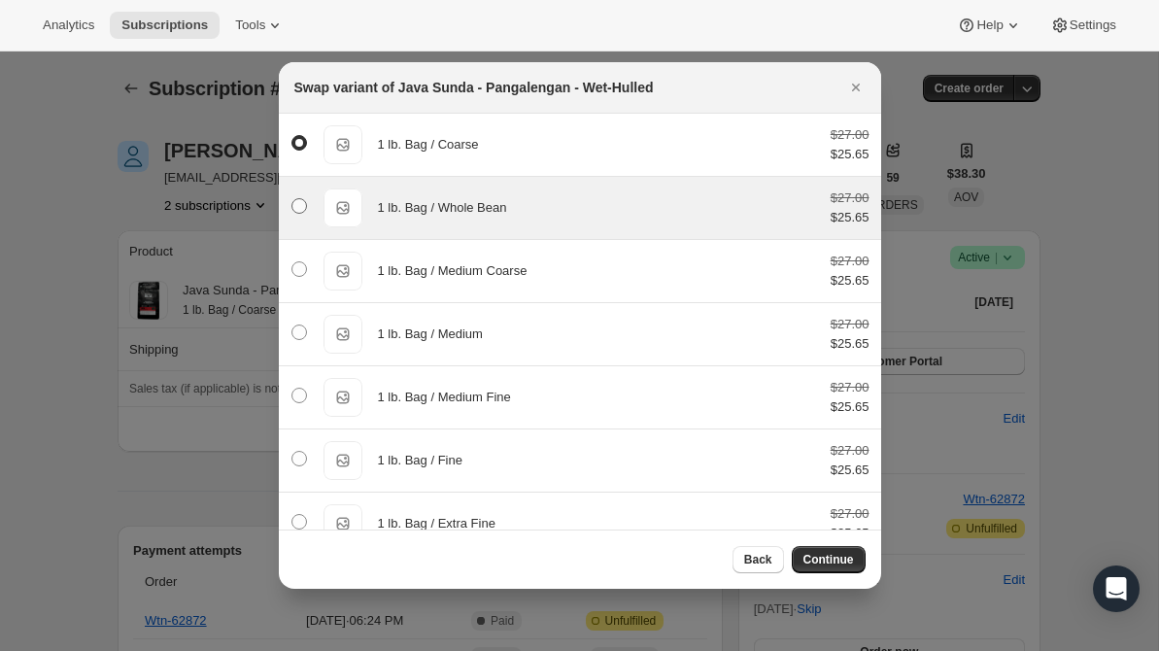 Image resolution: width=1159 pixels, height=651 pixels. What do you see at coordinates (68, 25) in the screenshot?
I see `button: Analytics` at bounding box center [68, 25].